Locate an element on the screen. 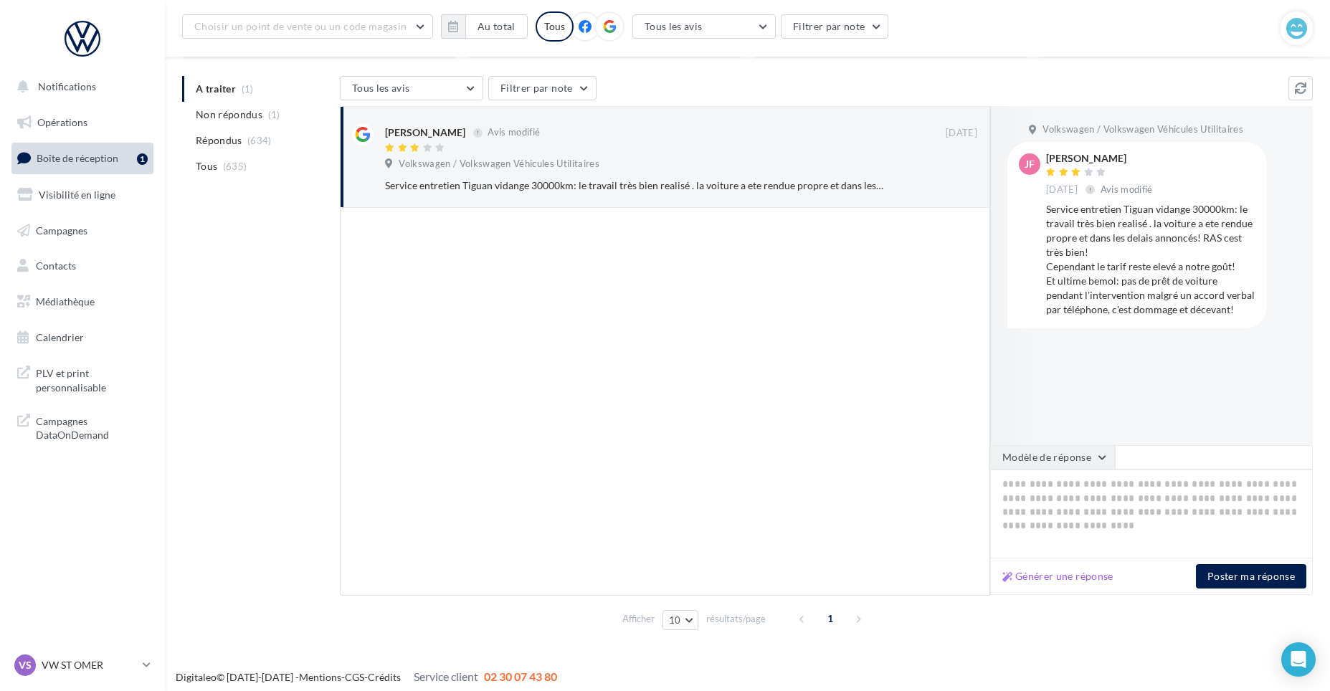  a: Calendrier is located at coordinates (82, 338).